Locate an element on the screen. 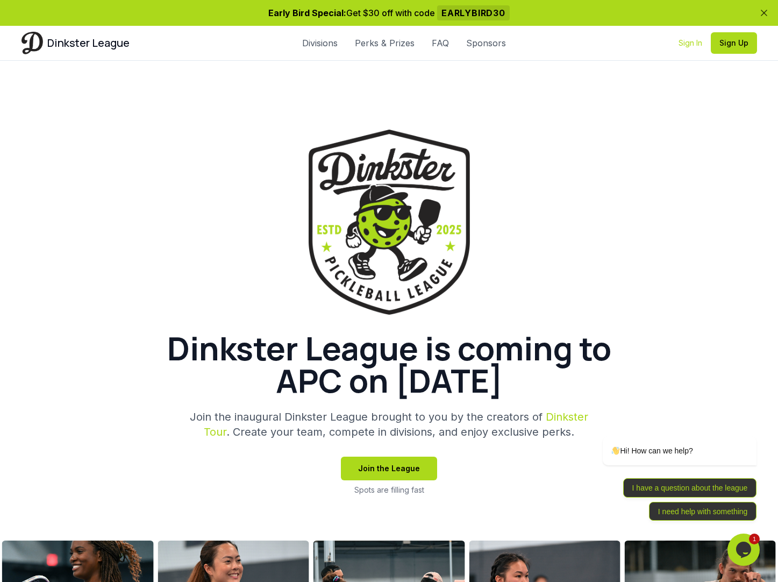 This screenshot has height=582, width=778. img: Dinkster League is located at coordinates (389, 222).